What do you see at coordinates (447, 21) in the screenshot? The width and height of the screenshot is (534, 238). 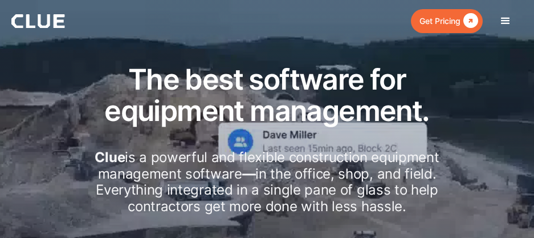 I see `a: Get Pricing` at bounding box center [447, 21].